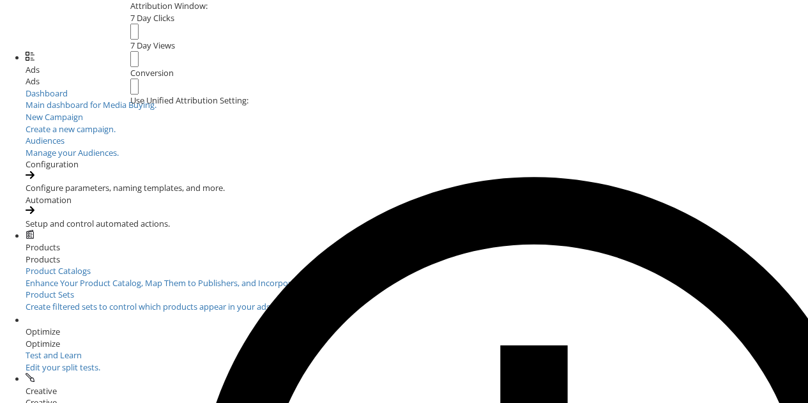 This screenshot has height=403, width=808. I want to click on div: Products, so click(416, 259).